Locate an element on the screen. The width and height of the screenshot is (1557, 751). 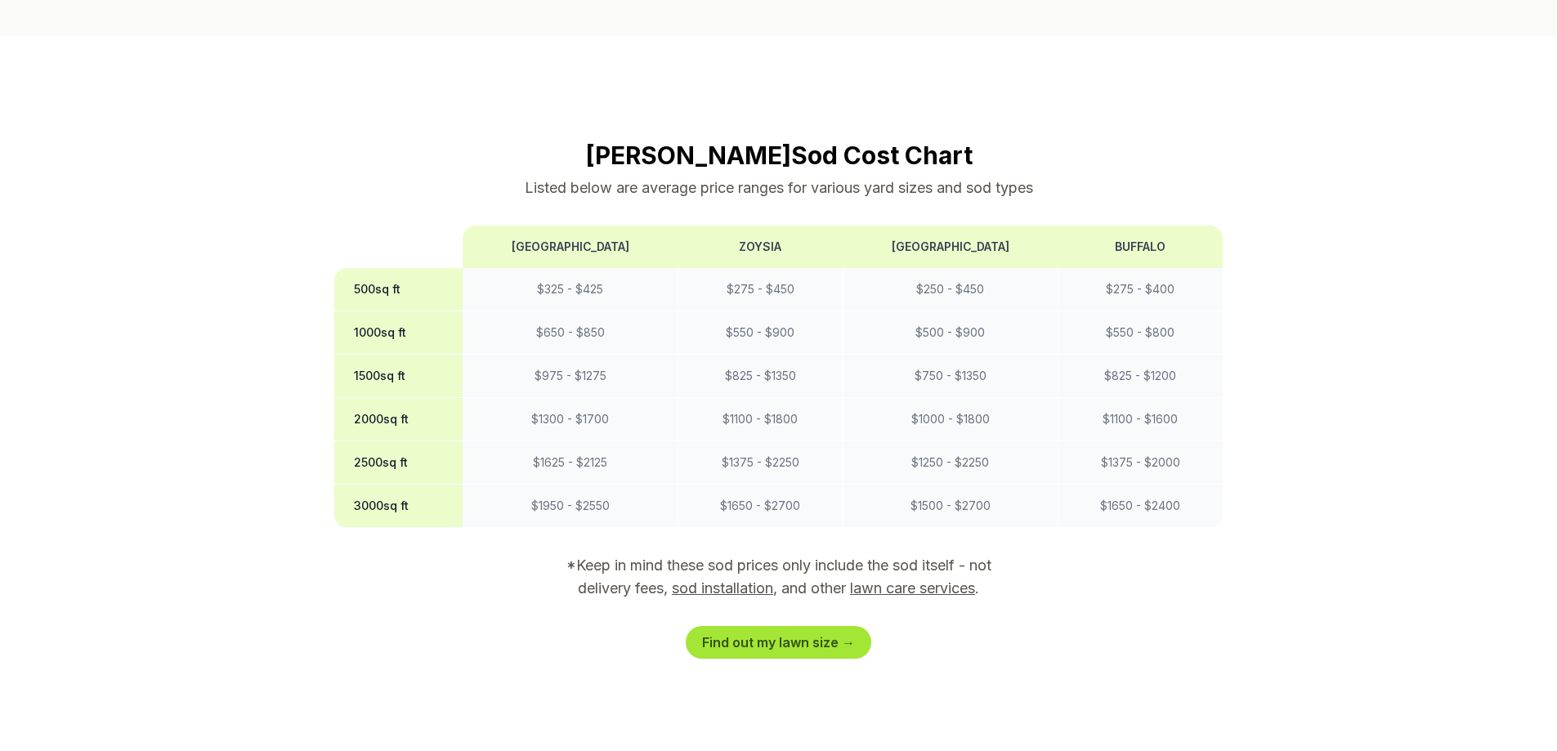
th: 500 sq ft is located at coordinates (399, 289).